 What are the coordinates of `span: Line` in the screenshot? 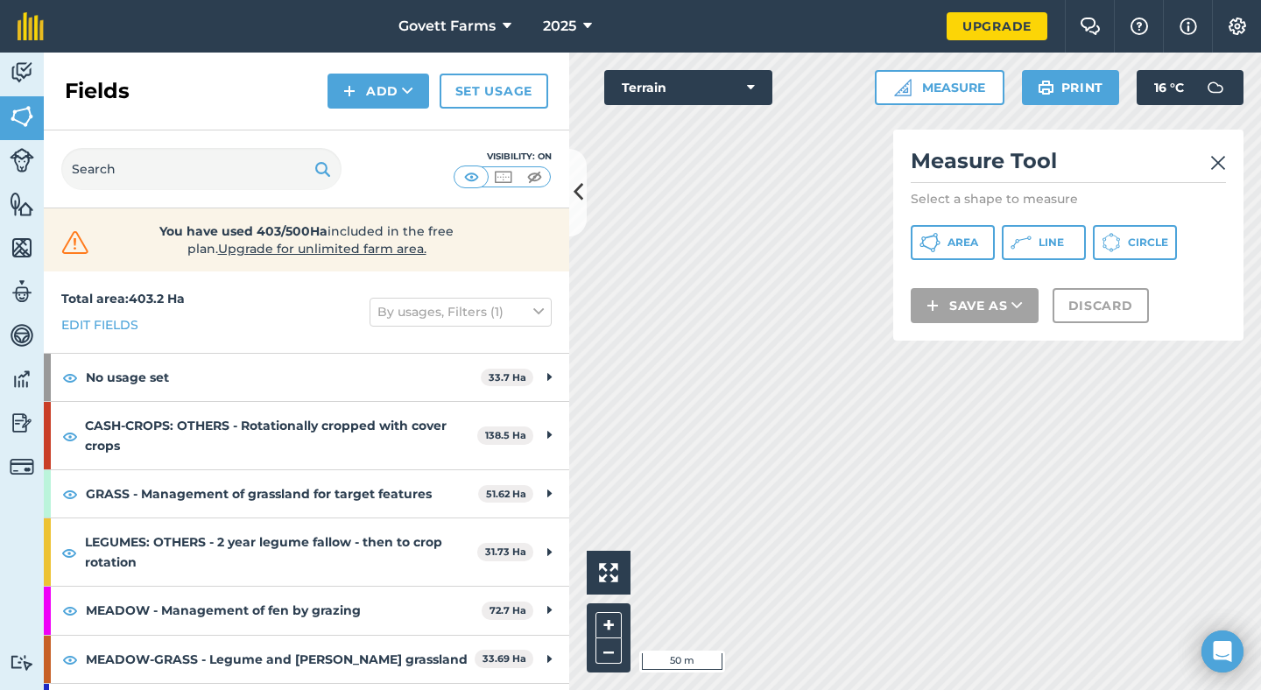 It's located at (1051, 243).